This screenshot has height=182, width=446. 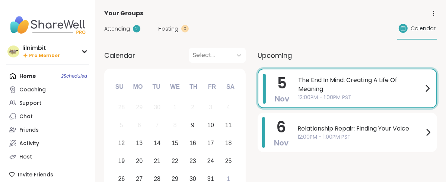 I want to click on div: Choose Saturday, October 18th, 2025, so click(x=228, y=143).